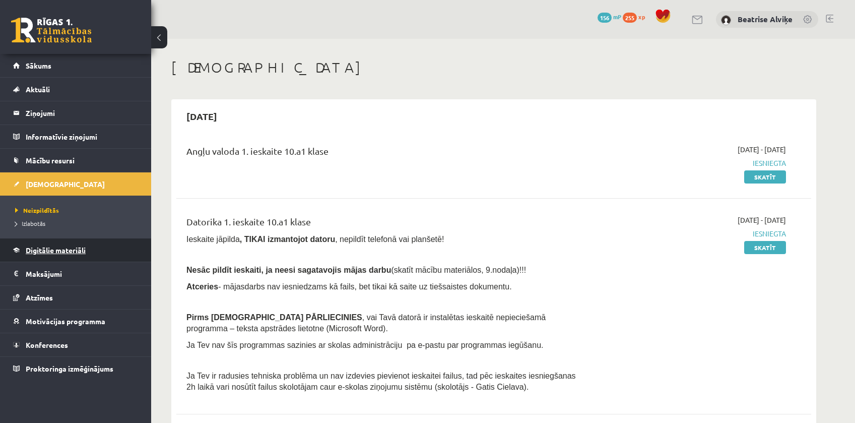  I want to click on a: Proktoringa izmēģinājums, so click(76, 368).